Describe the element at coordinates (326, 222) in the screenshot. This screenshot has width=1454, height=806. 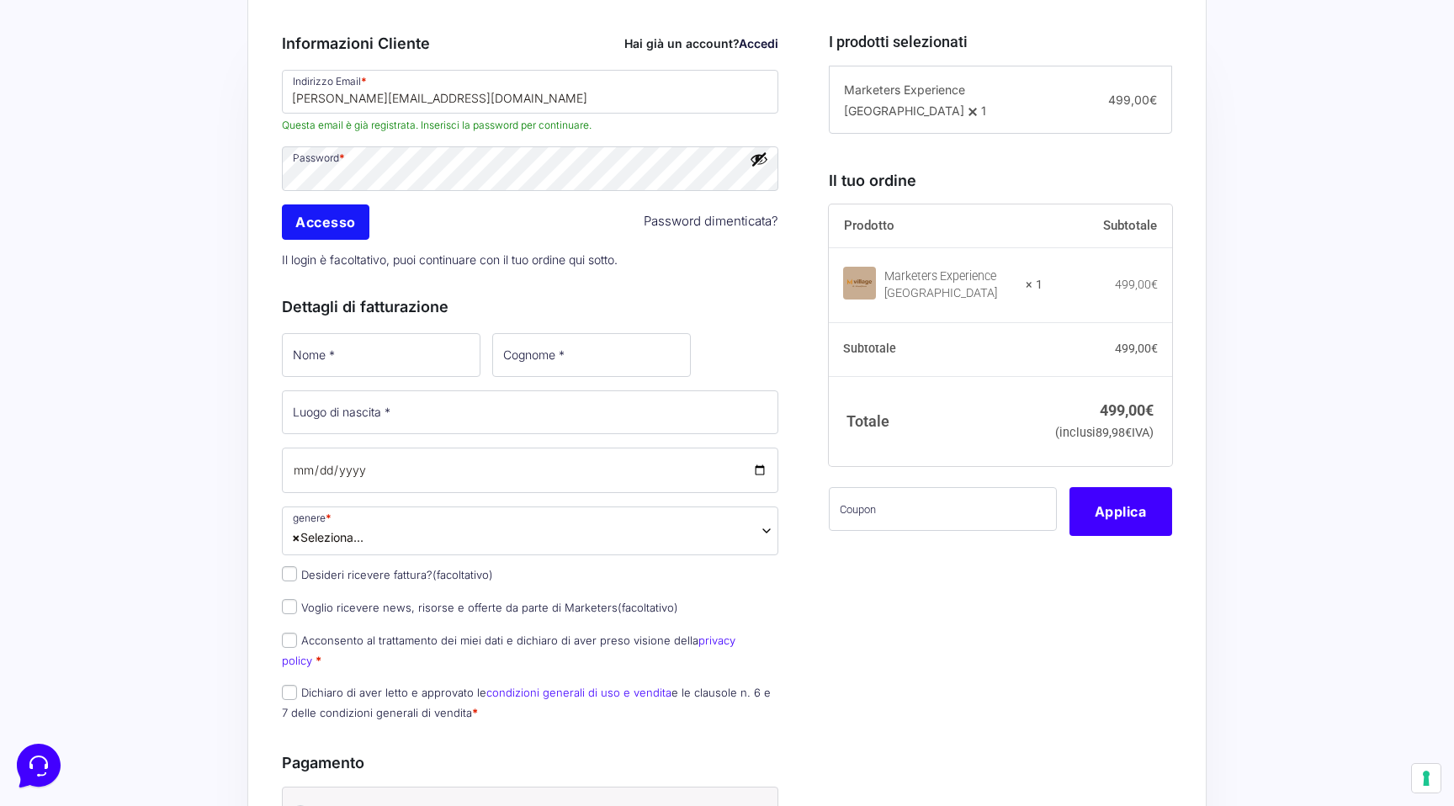
I see `input: Accesso` at that location.